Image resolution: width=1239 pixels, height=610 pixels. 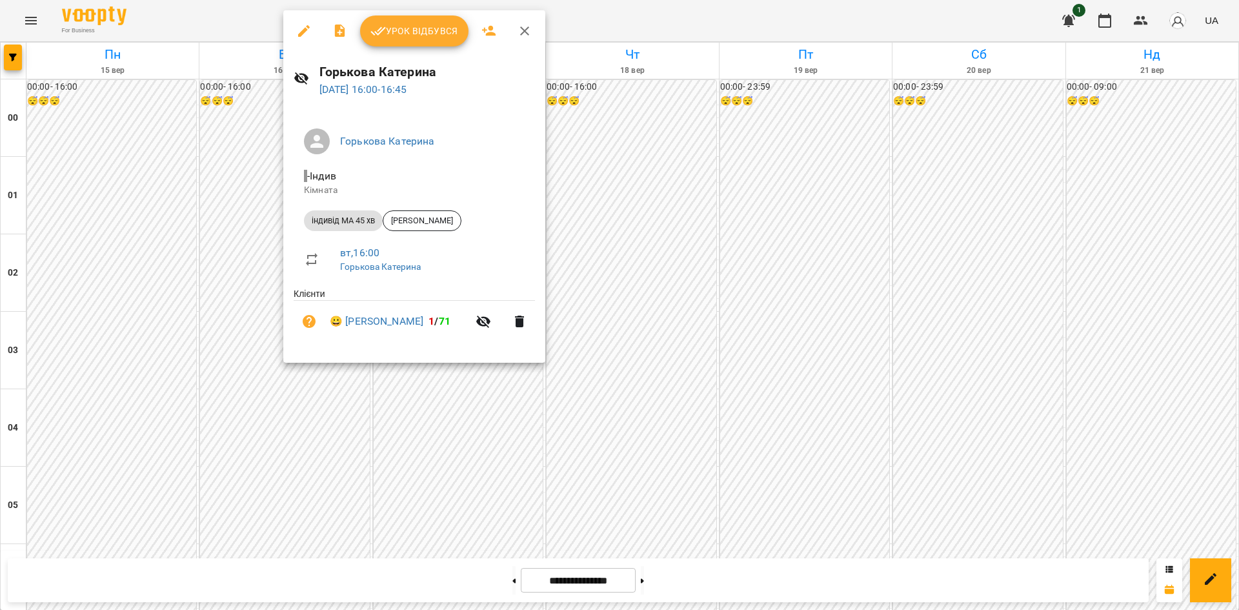 What do you see at coordinates (414, 31) in the screenshot?
I see `button: Урок відбувся` at bounding box center [414, 31].